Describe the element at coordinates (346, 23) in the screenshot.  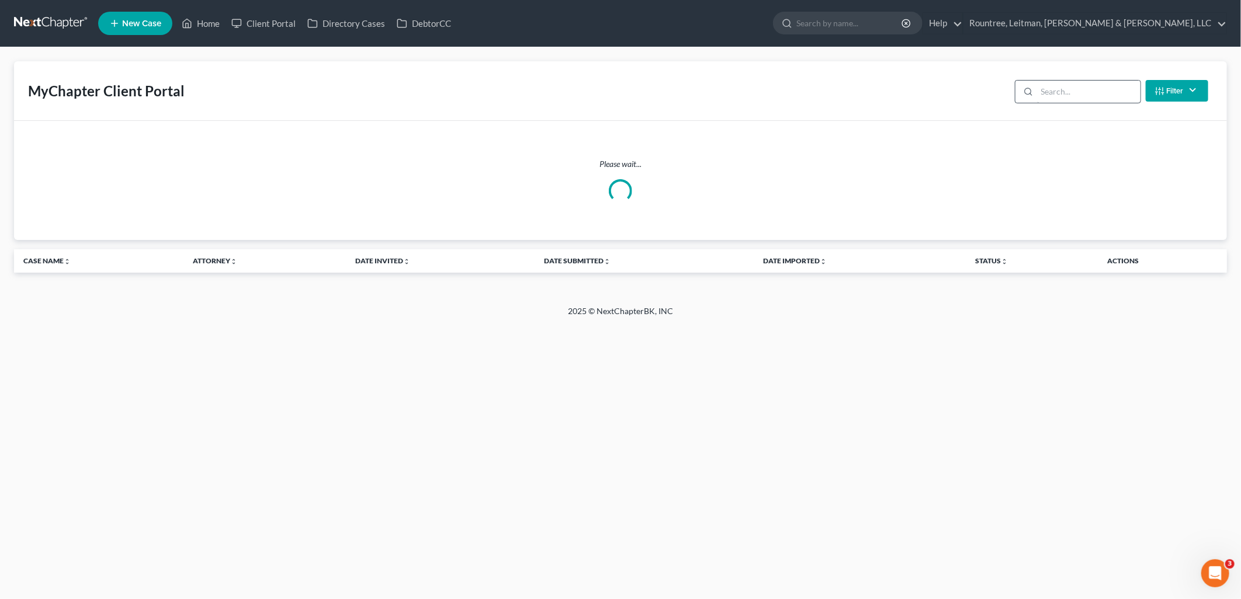
I see `a: Directory Cases` at that location.